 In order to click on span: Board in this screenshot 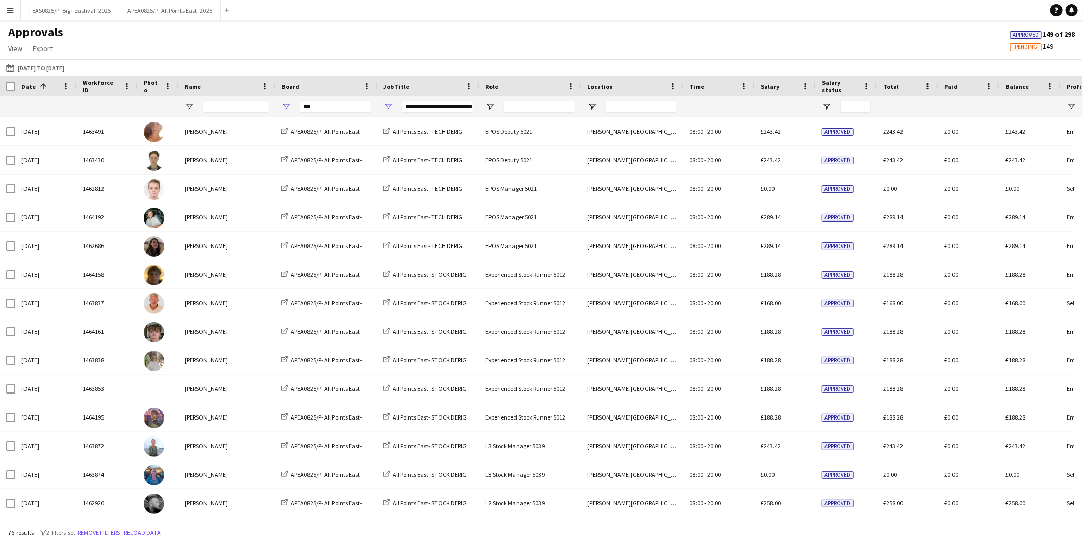, I will do `click(290, 86)`.